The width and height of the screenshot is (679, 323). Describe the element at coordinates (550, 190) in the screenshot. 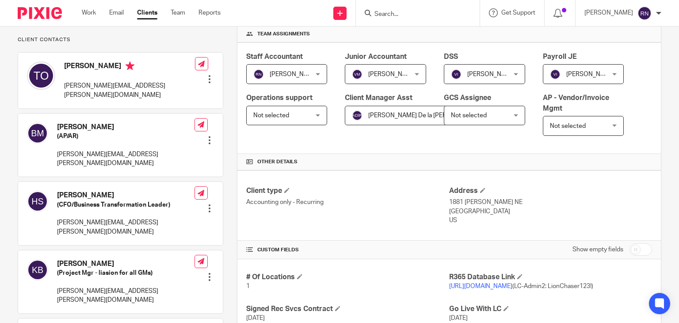

I see `h4: Address` at that location.